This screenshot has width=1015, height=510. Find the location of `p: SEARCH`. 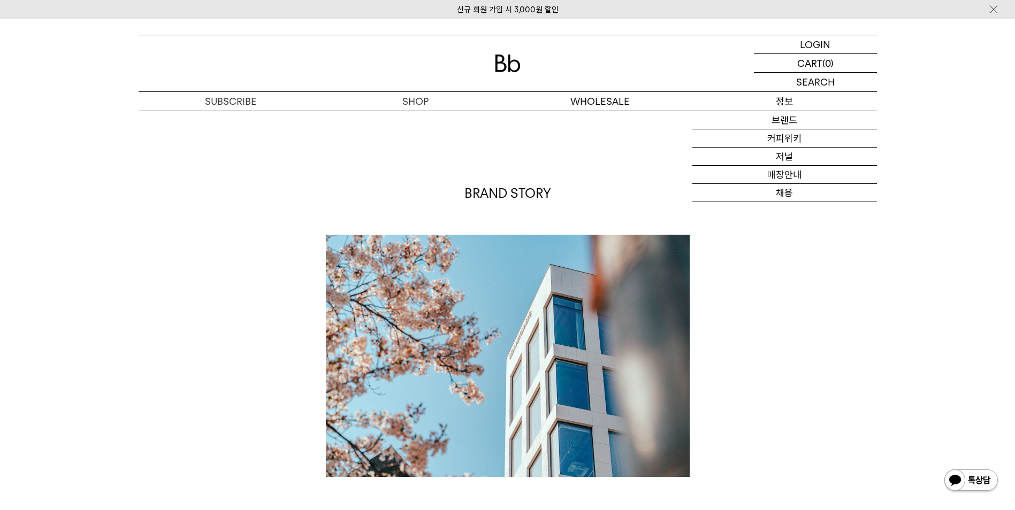

p: SEARCH is located at coordinates (815, 82).